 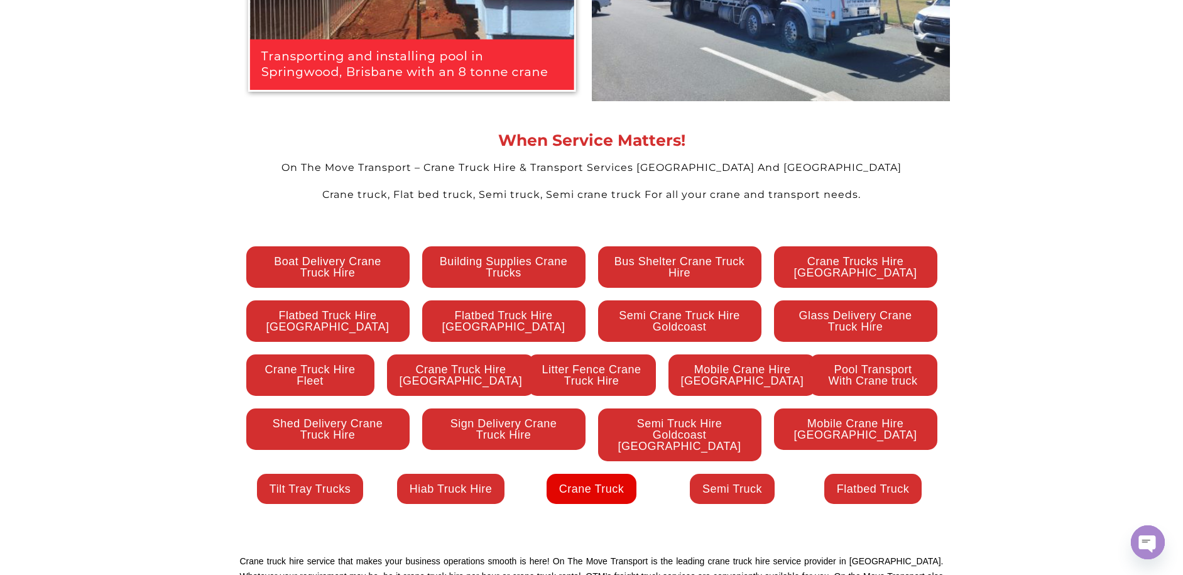 What do you see at coordinates (328, 429) in the screenshot?
I see `a: Shed Delivery Crane Truck Hire` at bounding box center [328, 429].